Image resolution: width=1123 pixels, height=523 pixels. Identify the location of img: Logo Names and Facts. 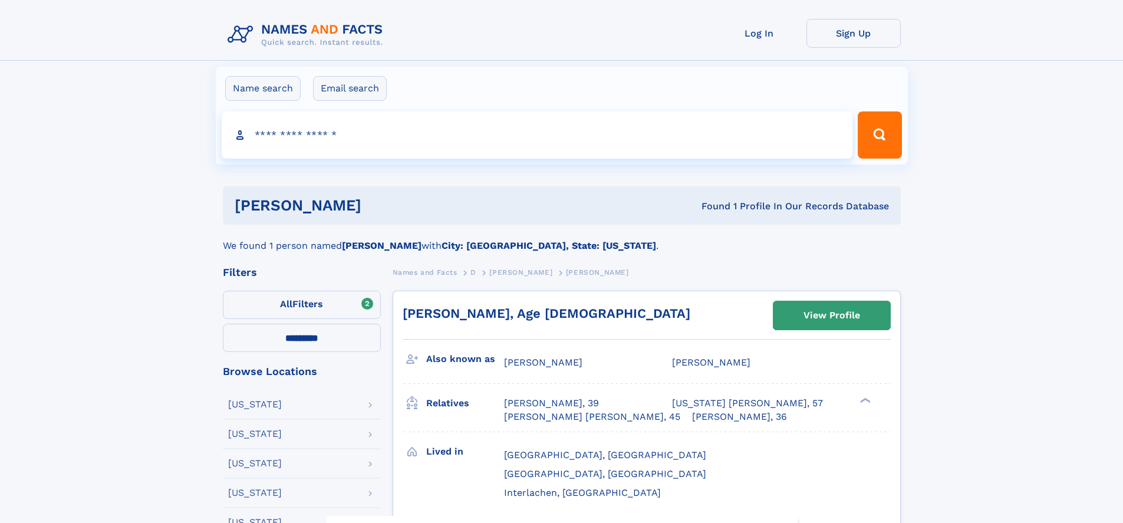
(308, 35).